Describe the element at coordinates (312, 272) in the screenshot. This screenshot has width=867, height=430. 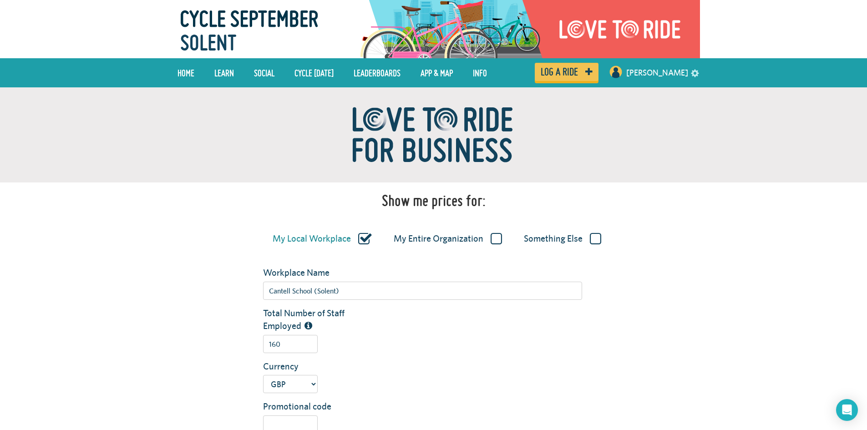
I see `label: Workplace Name` at that location.